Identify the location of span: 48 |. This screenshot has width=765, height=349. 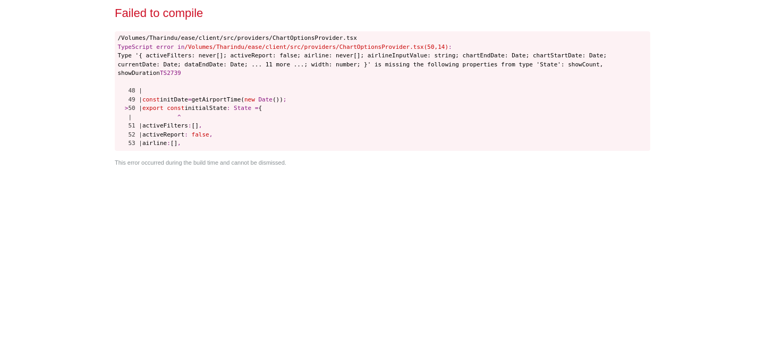
(135, 90).